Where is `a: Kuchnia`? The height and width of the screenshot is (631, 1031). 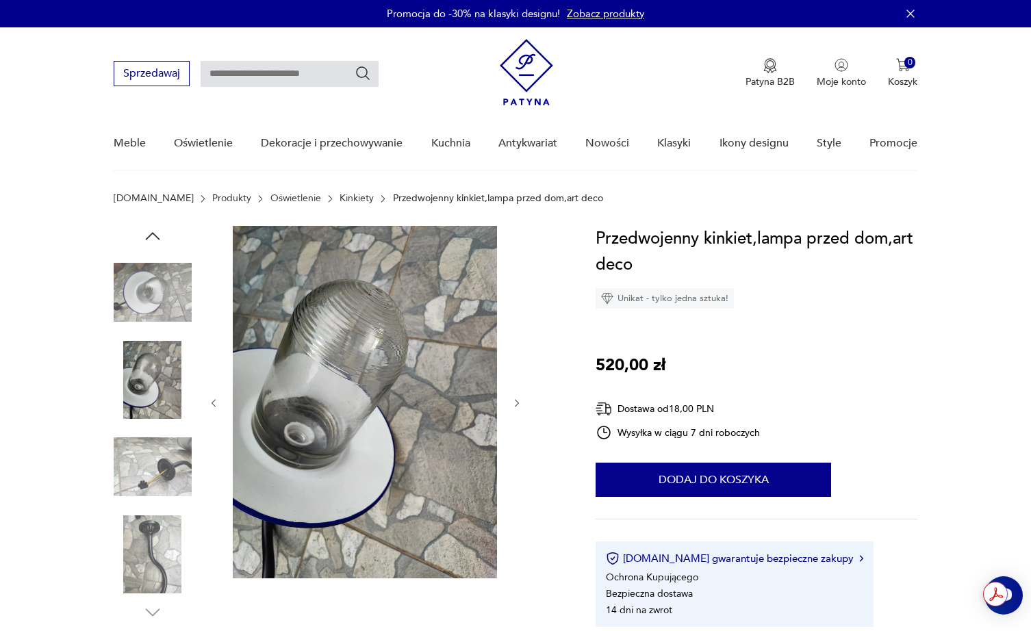 a: Kuchnia is located at coordinates (450, 143).